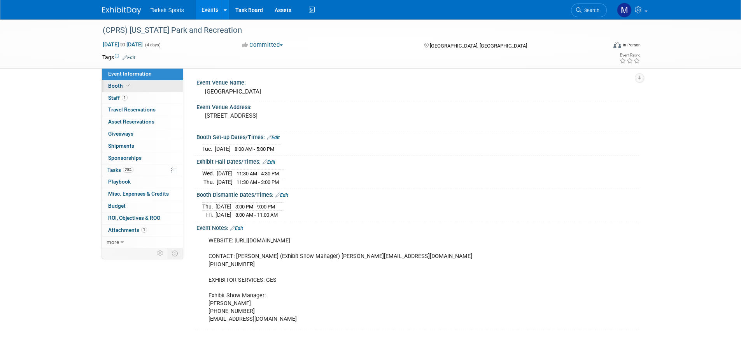  Describe the element at coordinates (625, 10) in the screenshot. I see `img: Mathieu Martel` at that location.